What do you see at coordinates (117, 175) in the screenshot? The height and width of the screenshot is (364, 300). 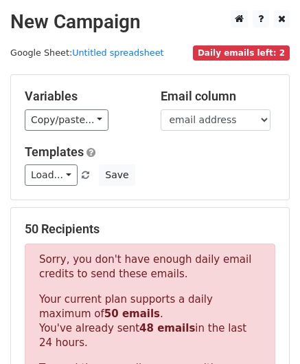 I see `button: Save` at bounding box center [117, 175].